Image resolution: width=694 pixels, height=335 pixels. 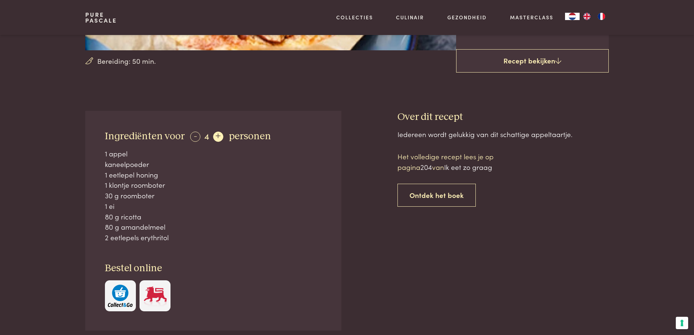 What do you see at coordinates (682, 323) in the screenshot?
I see `button: Uw voorkeuren voor toestemming voor trackingtechnologieën` at bounding box center [682, 323].